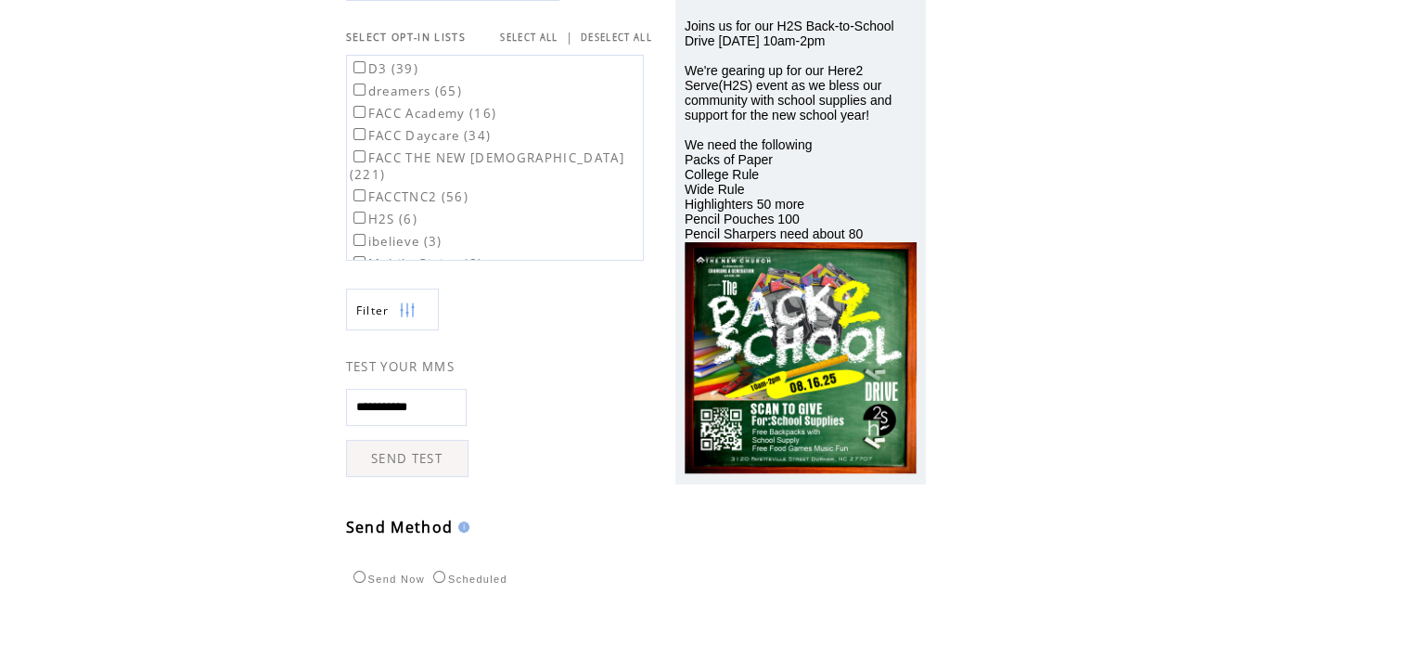  Describe the element at coordinates (407, 458) in the screenshot. I see `a: SEND TEST` at that location.